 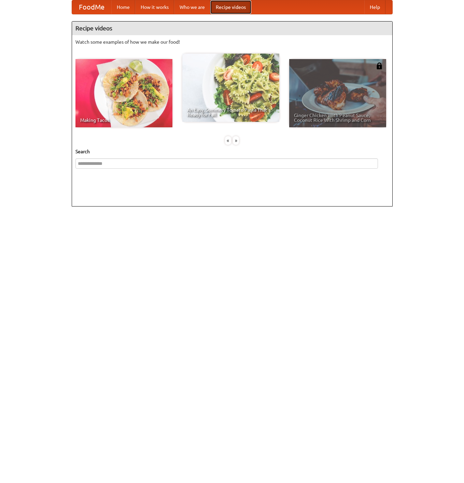 What do you see at coordinates (232, 28) in the screenshot?
I see `h4: Recipe videos` at bounding box center [232, 28].